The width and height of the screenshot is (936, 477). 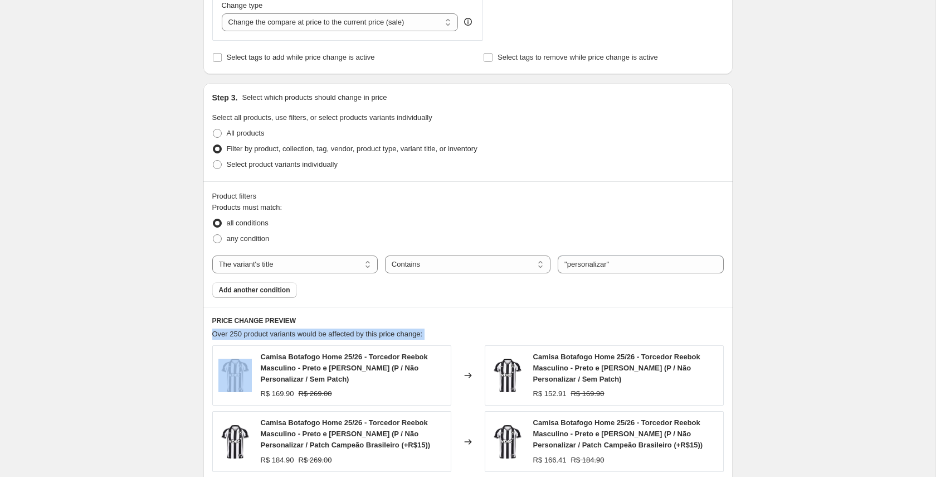 I want to click on span: Select tags to remove while price change is active, so click(x=578, y=57).